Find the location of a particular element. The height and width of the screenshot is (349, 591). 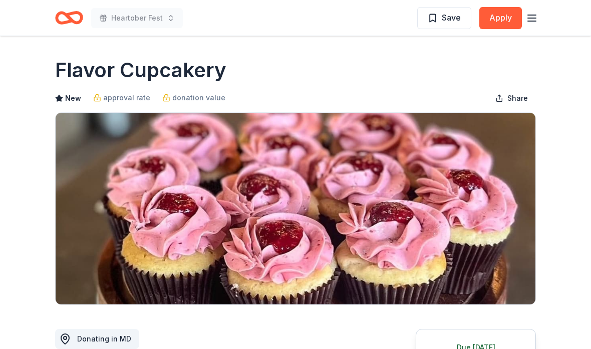

a: Home is located at coordinates (69, 18).